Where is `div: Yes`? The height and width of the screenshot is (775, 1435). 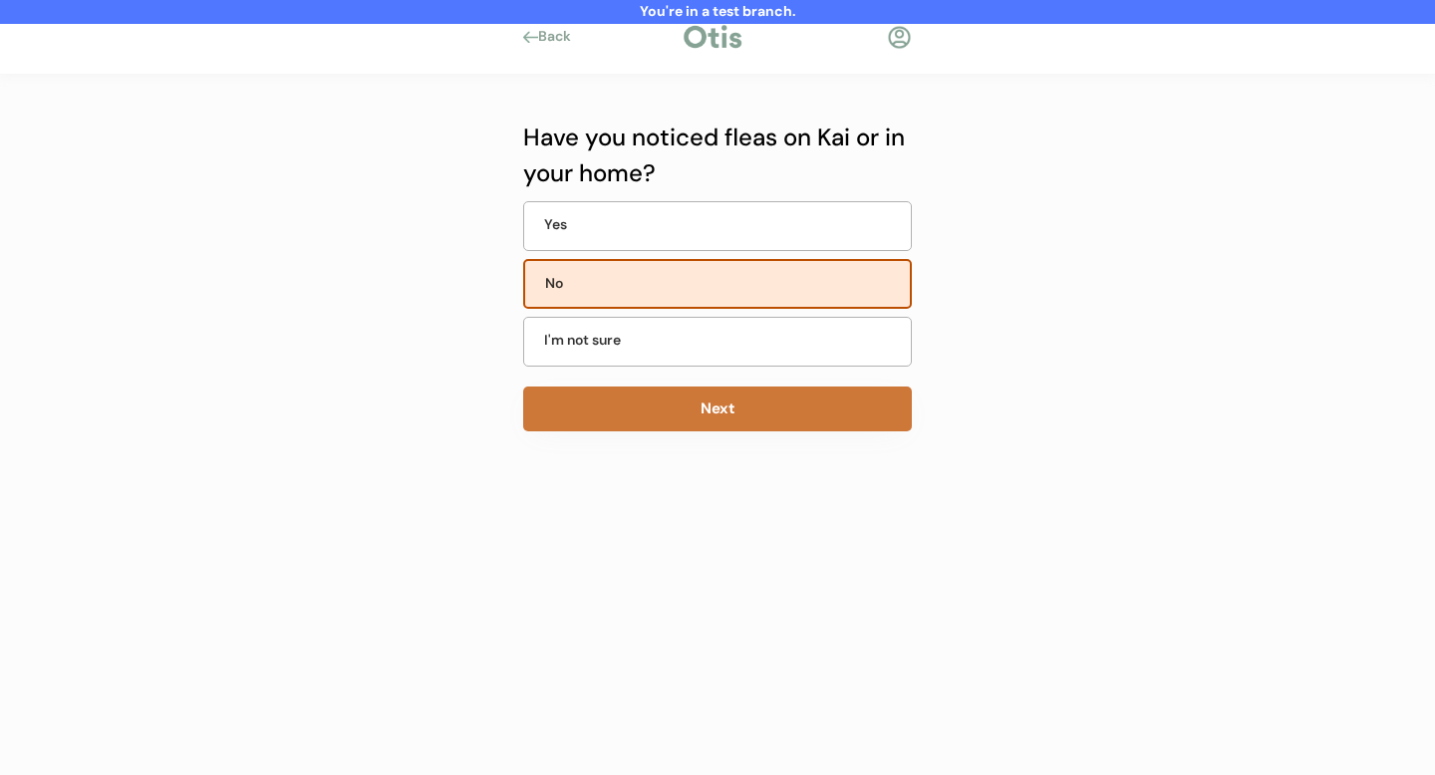 div: Yes is located at coordinates (594, 224).